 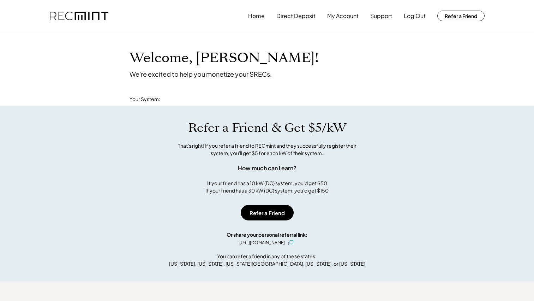 What do you see at coordinates (79, 16) in the screenshot?
I see `img: recmint-logotype%403x.png` at bounding box center [79, 16].